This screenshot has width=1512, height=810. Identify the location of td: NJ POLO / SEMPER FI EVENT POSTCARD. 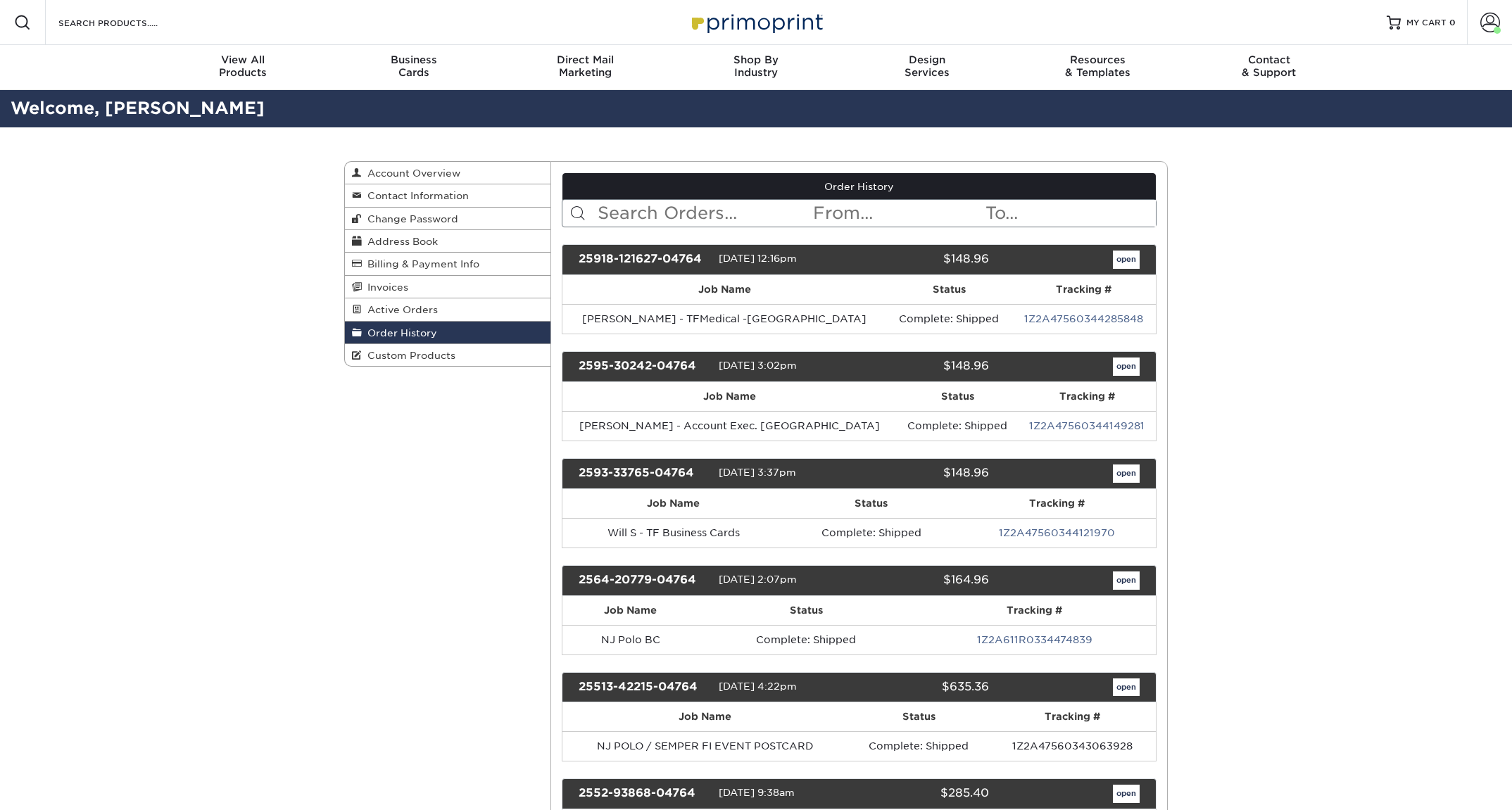
(706, 746).